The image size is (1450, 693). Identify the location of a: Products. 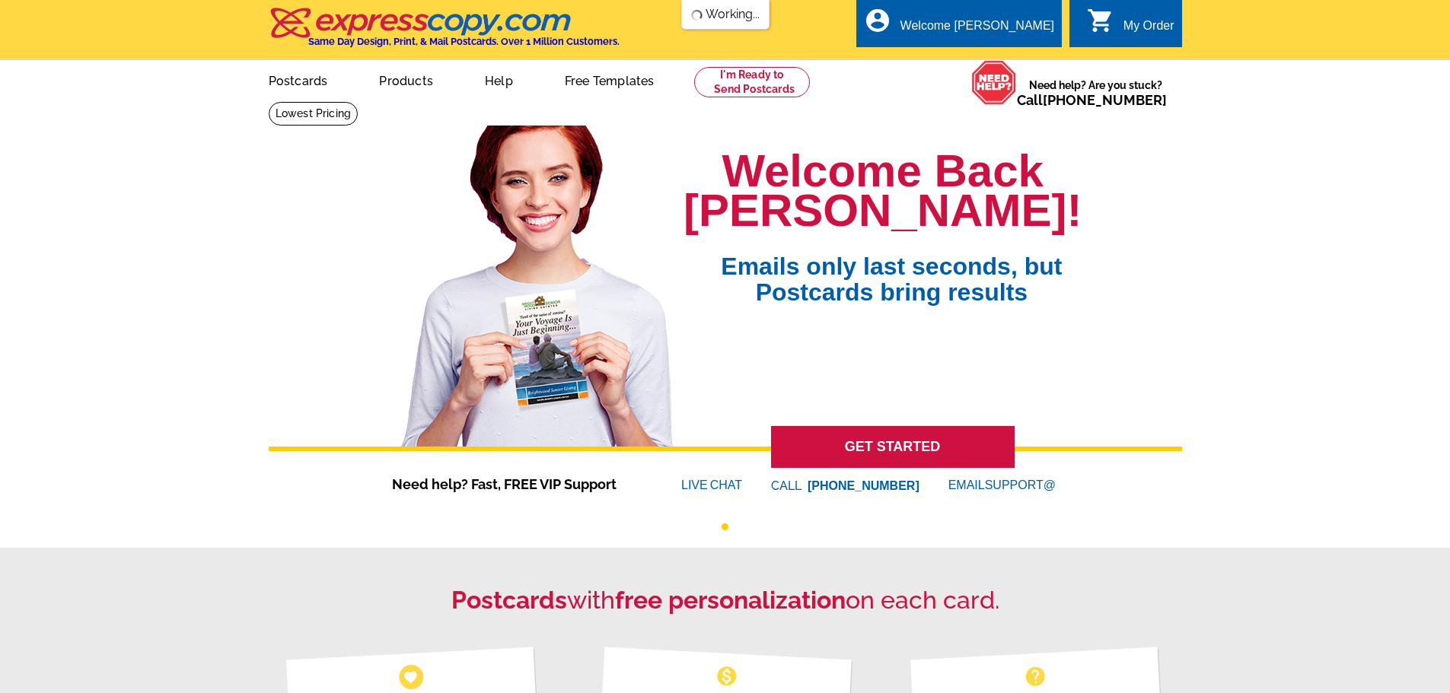
(406, 79).